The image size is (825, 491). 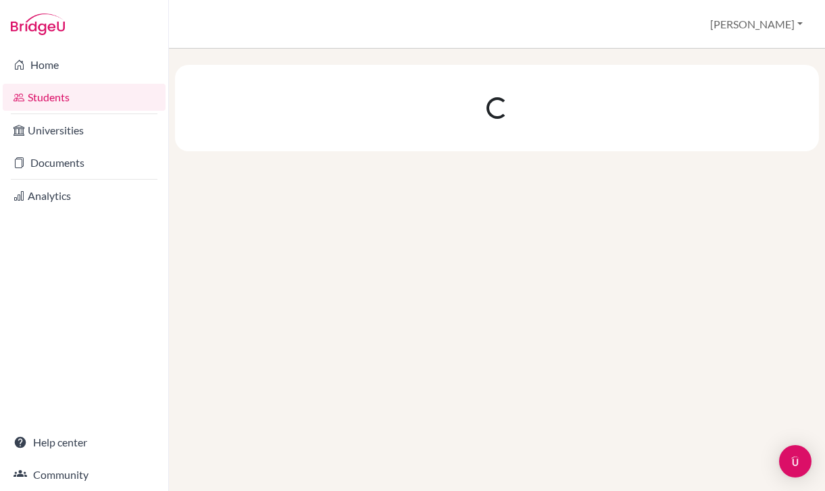 What do you see at coordinates (84, 443) in the screenshot?
I see `a: Help center` at bounding box center [84, 443].